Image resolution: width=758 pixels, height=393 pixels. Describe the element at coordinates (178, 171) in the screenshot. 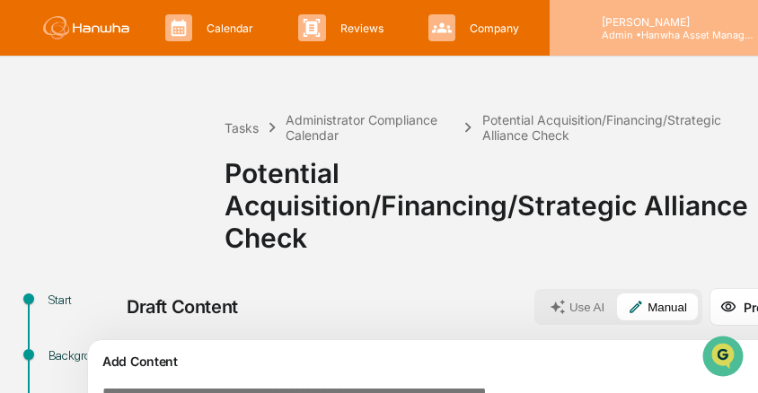

I see `div: Start new chat` at that location.